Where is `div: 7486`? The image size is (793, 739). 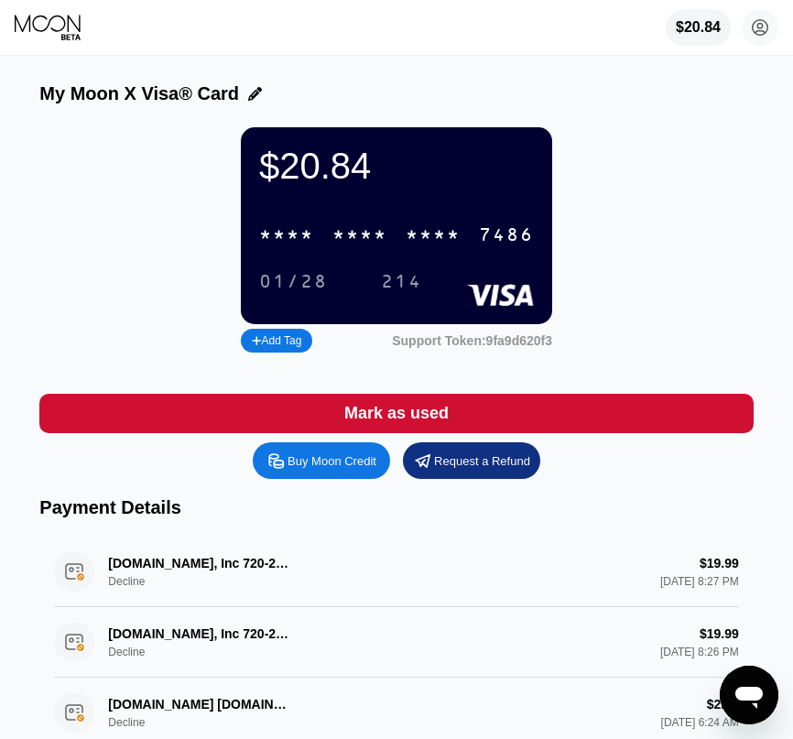
div: 7486 is located at coordinates (506, 235).